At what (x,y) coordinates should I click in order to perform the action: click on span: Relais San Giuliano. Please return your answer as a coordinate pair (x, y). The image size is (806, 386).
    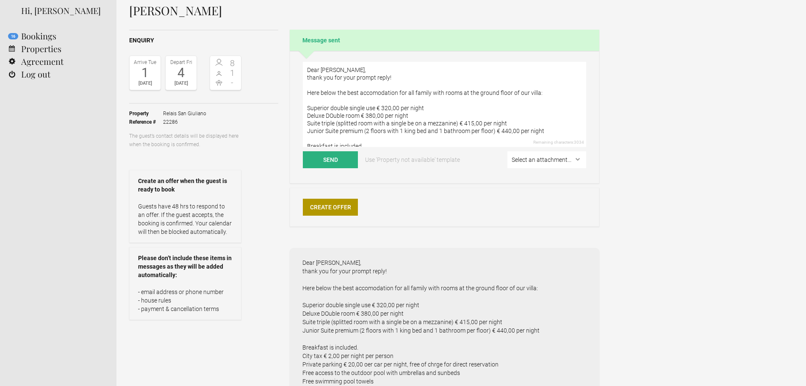
    Looking at the image, I should click on (185, 114).